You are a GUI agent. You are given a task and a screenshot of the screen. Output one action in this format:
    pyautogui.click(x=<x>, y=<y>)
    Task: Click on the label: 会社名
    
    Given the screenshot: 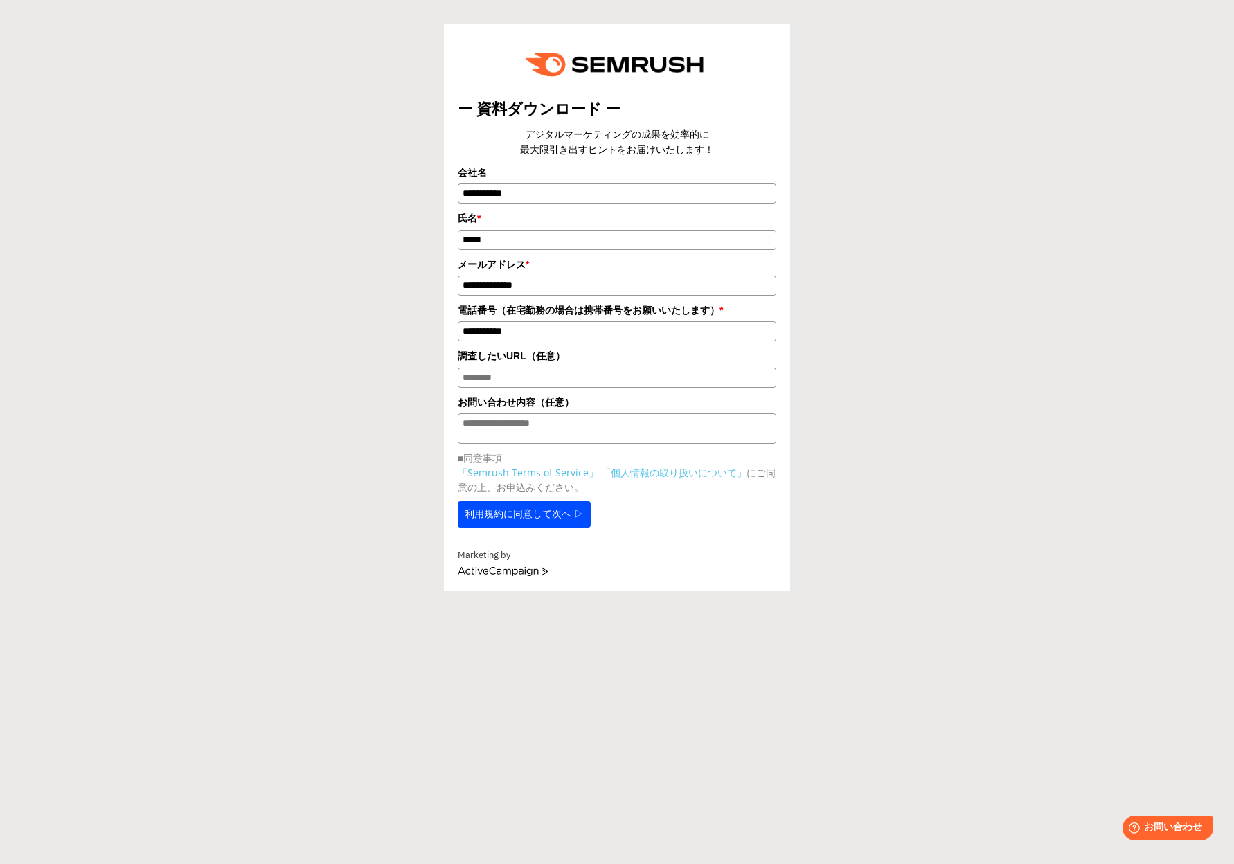 What is the action you would take?
    pyautogui.click(x=617, y=172)
    